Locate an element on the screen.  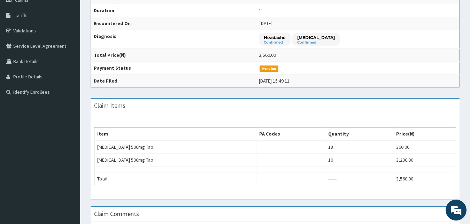
td: 360.00 is located at coordinates (424, 147).